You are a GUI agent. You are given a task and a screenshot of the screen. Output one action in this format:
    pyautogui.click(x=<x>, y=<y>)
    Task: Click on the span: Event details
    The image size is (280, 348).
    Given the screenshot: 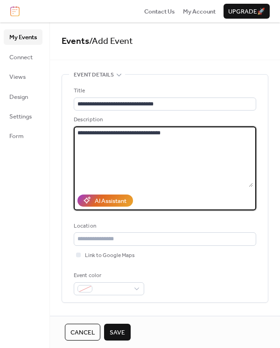 What is the action you would take?
    pyautogui.click(x=94, y=75)
    